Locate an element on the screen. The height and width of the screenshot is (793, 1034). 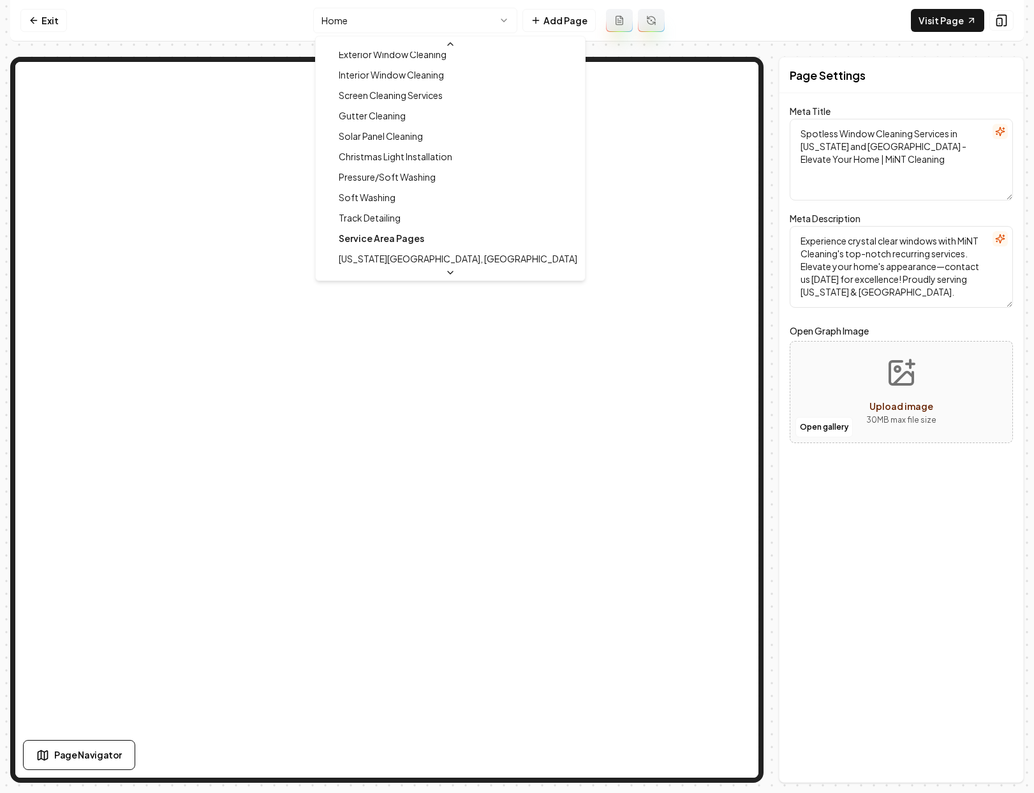
div: Service Area Pages is located at coordinates (451, 238).